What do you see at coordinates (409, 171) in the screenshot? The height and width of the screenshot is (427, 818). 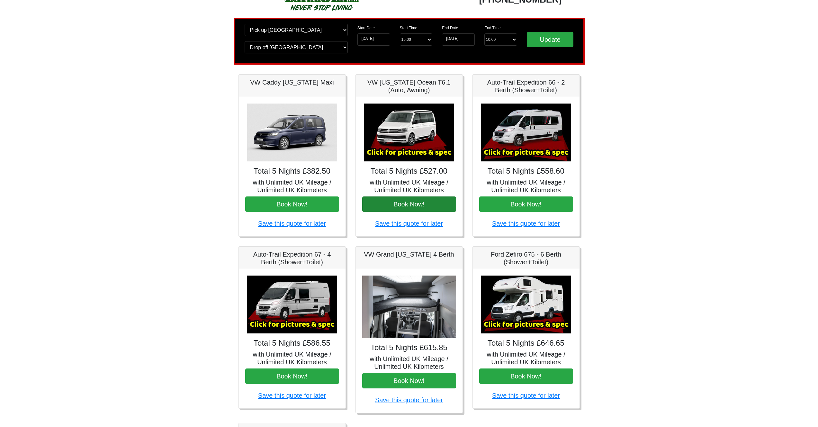 I see `h4: Total 5 Nights £527.00` at bounding box center [409, 171].